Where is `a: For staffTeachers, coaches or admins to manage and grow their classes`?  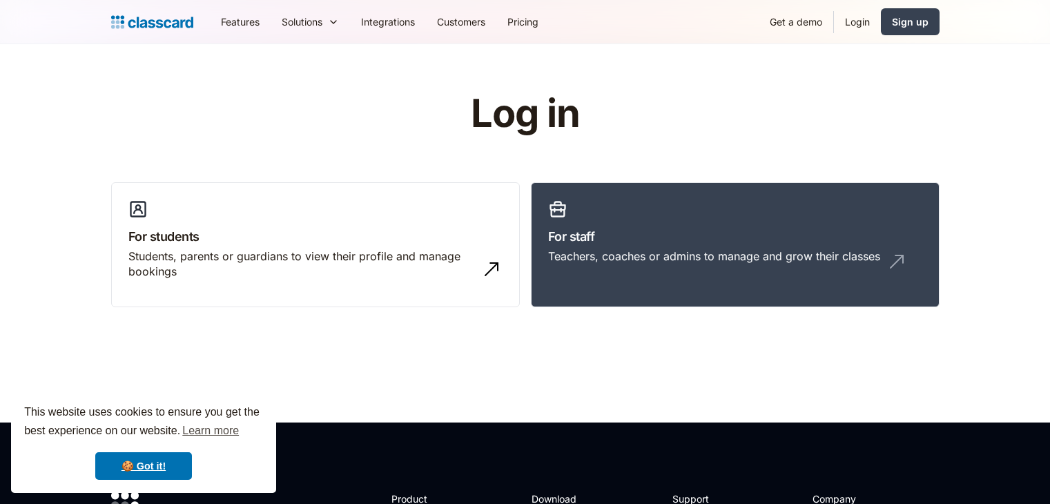
a: For staffTeachers, coaches or admins to manage and grow their classes is located at coordinates (735, 245).